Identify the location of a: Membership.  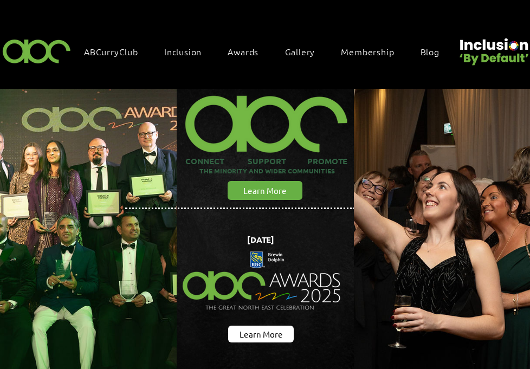
(373, 51).